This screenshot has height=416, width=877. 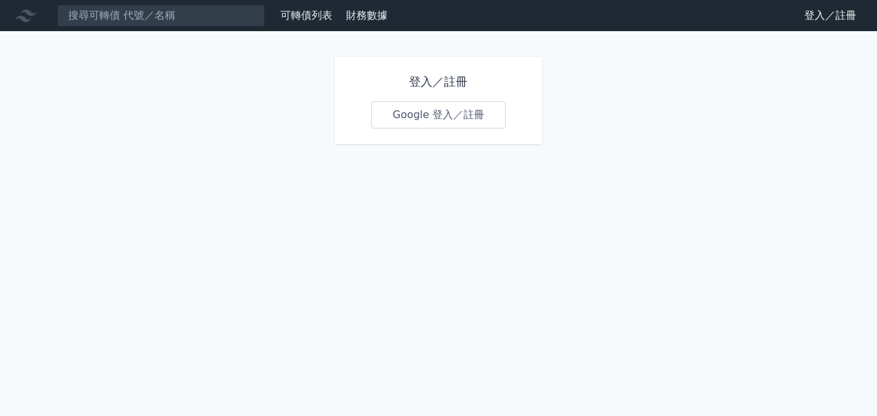 I want to click on input: 搜尋可轉債 代號／名稱, so click(x=161, y=16).